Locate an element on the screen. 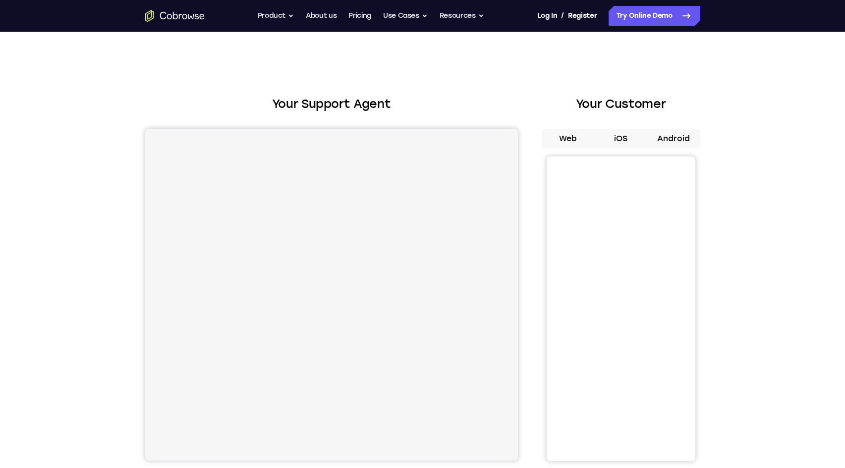  button: iOS is located at coordinates (621, 139).